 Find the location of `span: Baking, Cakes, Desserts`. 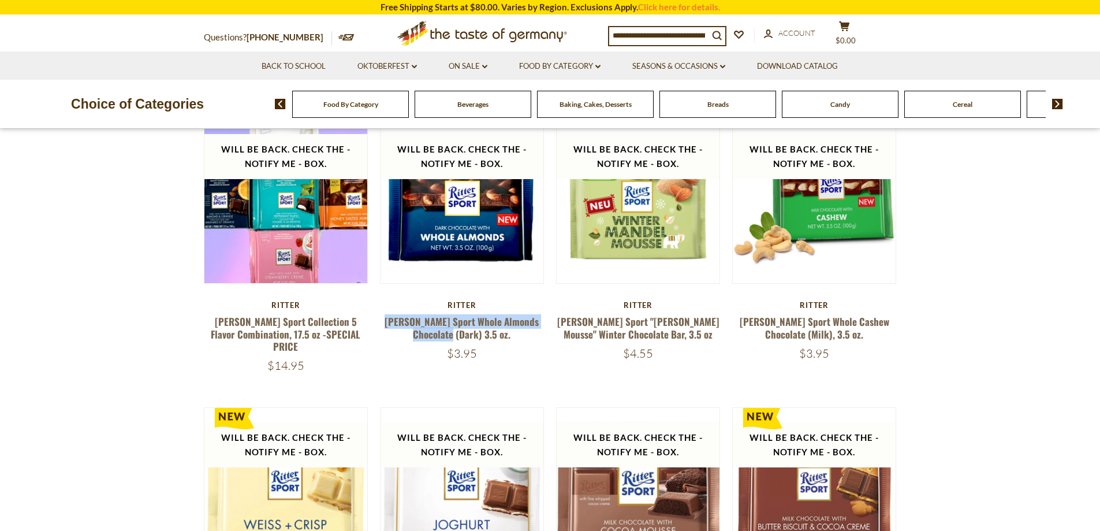

span: Baking, Cakes, Desserts is located at coordinates (595, 104).